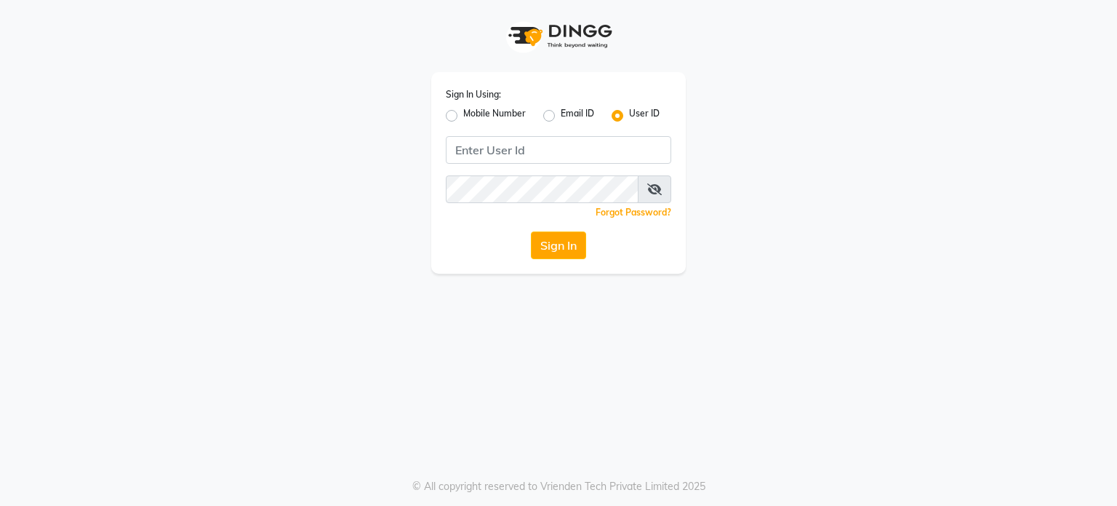 This screenshot has height=506, width=1117. Describe the element at coordinates (474, 95) in the screenshot. I see `label: Sign In Using:` at that location.